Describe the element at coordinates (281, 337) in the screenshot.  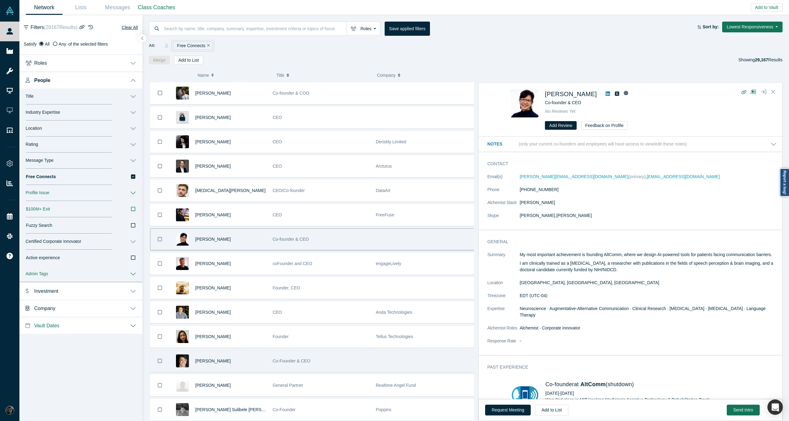
I see `span: Founder` at that location.